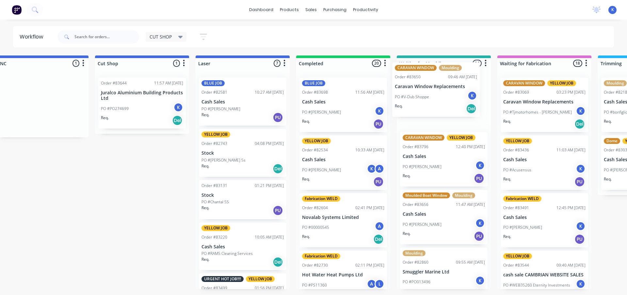 This screenshot has height=295, width=627. What do you see at coordinates (261, 10) in the screenshot?
I see `a: dashboard` at bounding box center [261, 10].